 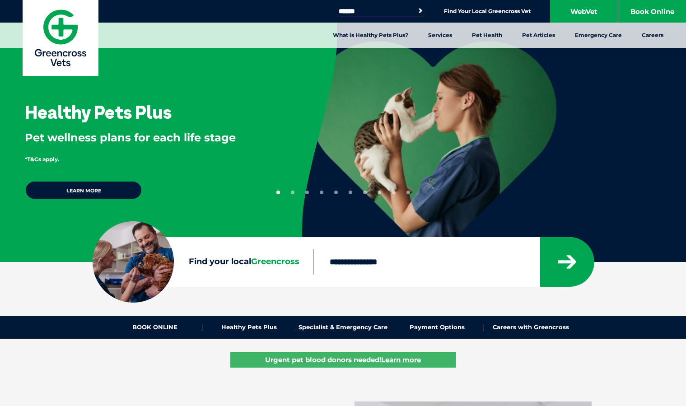 What do you see at coordinates (203, 262) in the screenshot?
I see `label: Find your local` at bounding box center [203, 262].